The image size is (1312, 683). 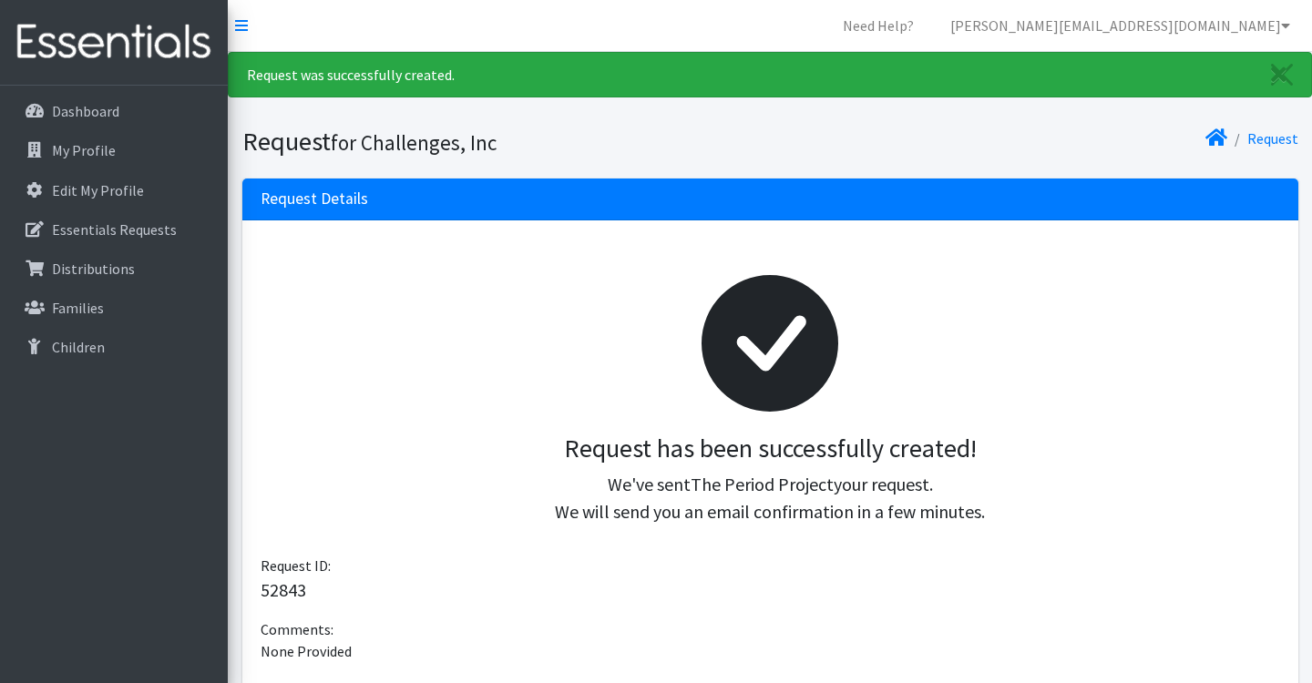 I want to click on a: Need Help?, so click(x=878, y=26).